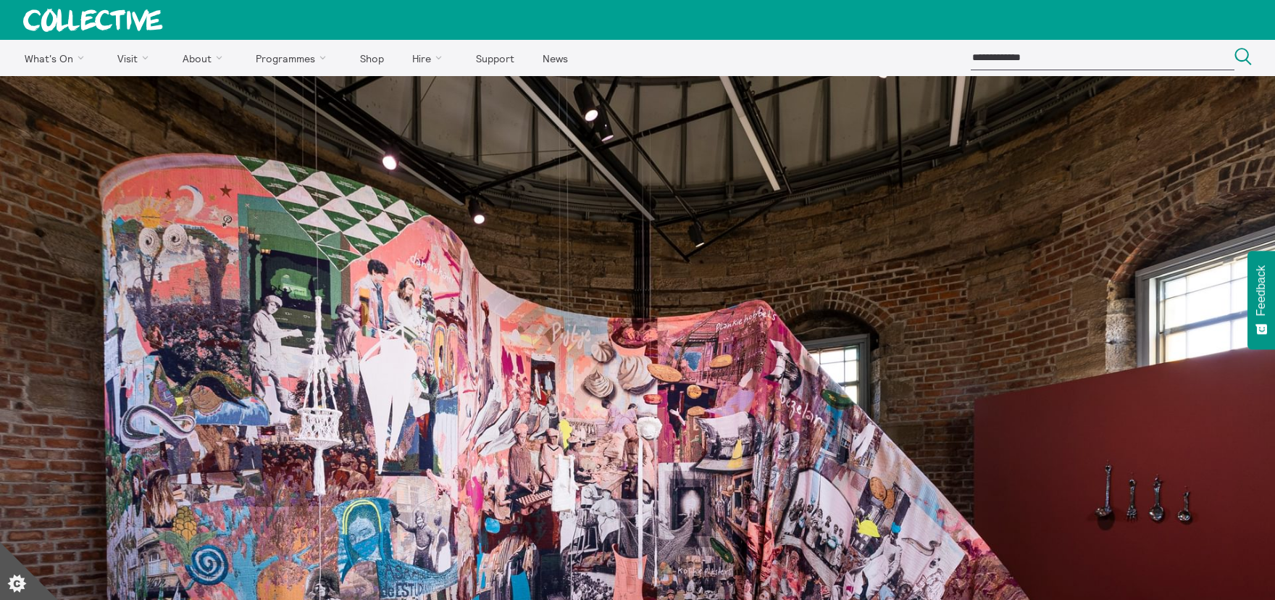 Image resolution: width=1275 pixels, height=600 pixels. Describe the element at coordinates (294, 58) in the screenshot. I see `a: Programmes` at that location.